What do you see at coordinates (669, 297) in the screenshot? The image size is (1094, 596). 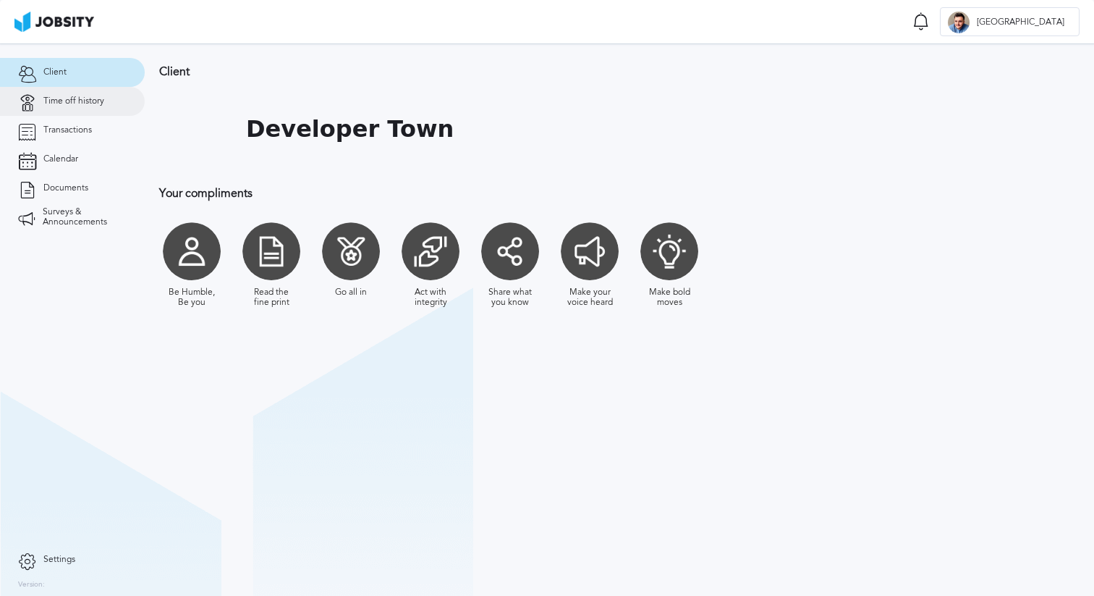 I see `div: Make bold moves` at bounding box center [669, 297].